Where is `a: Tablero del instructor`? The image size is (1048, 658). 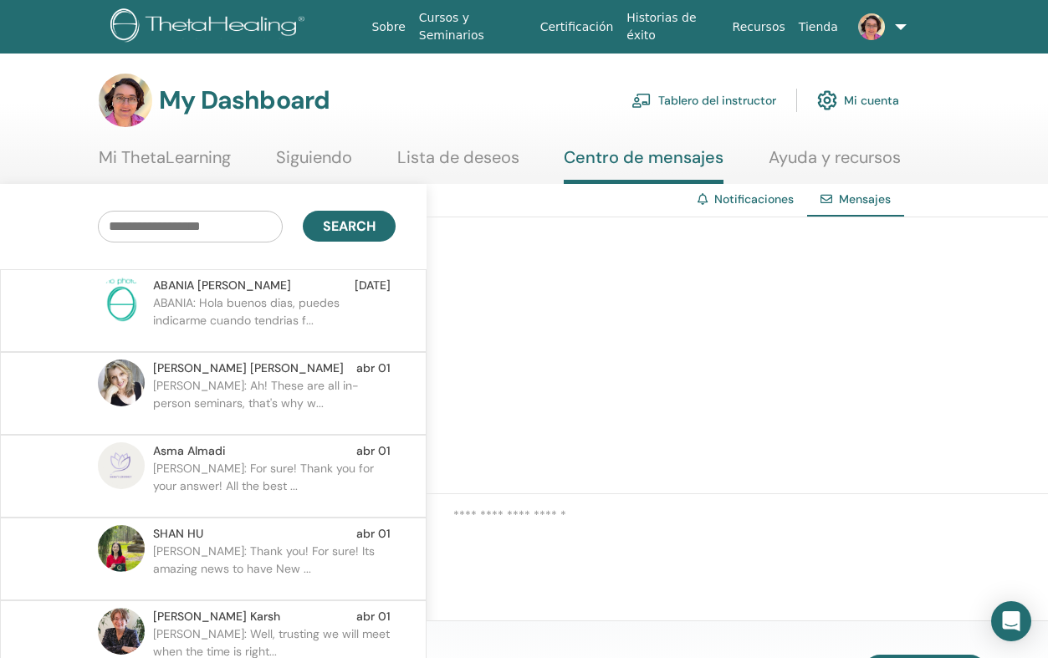
a: Tablero del instructor is located at coordinates (703, 100).